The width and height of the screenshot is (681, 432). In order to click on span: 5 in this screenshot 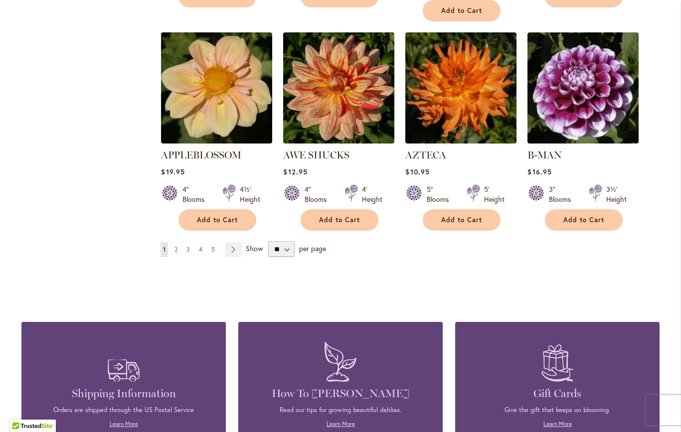, I will do `click(213, 249)`.